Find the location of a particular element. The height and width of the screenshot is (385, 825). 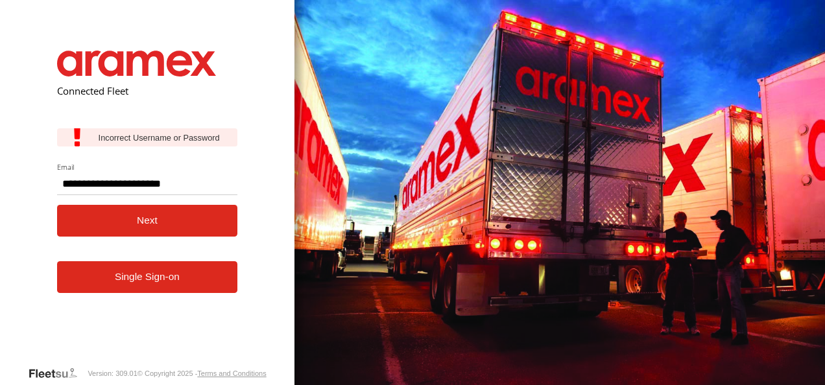

a: Visit our Website is located at coordinates (58, 373).